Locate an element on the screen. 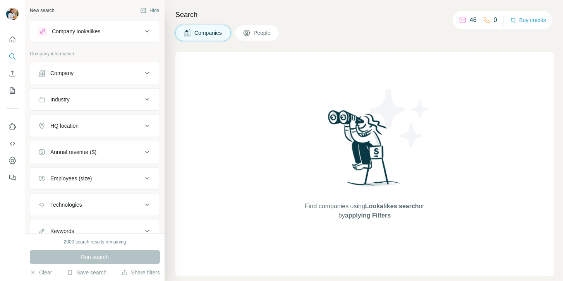 Image resolution: width=563 pixels, height=281 pixels. div: Keywords is located at coordinates (62, 231).